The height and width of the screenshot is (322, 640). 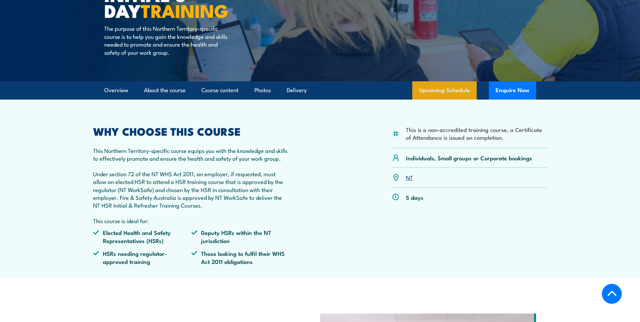 What do you see at coordinates (240, 236) in the screenshot?
I see `li: Deputy HSRs within the NT jurisdiction` at bounding box center [240, 236].